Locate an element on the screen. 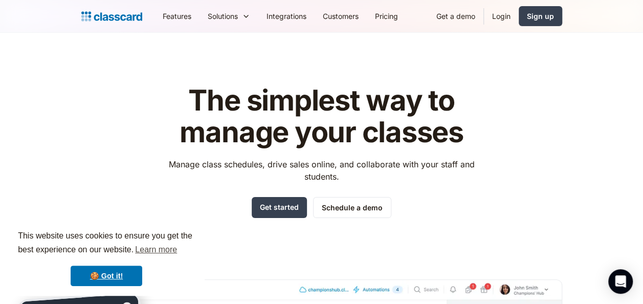  a: Schedule a demo is located at coordinates (352, 207).